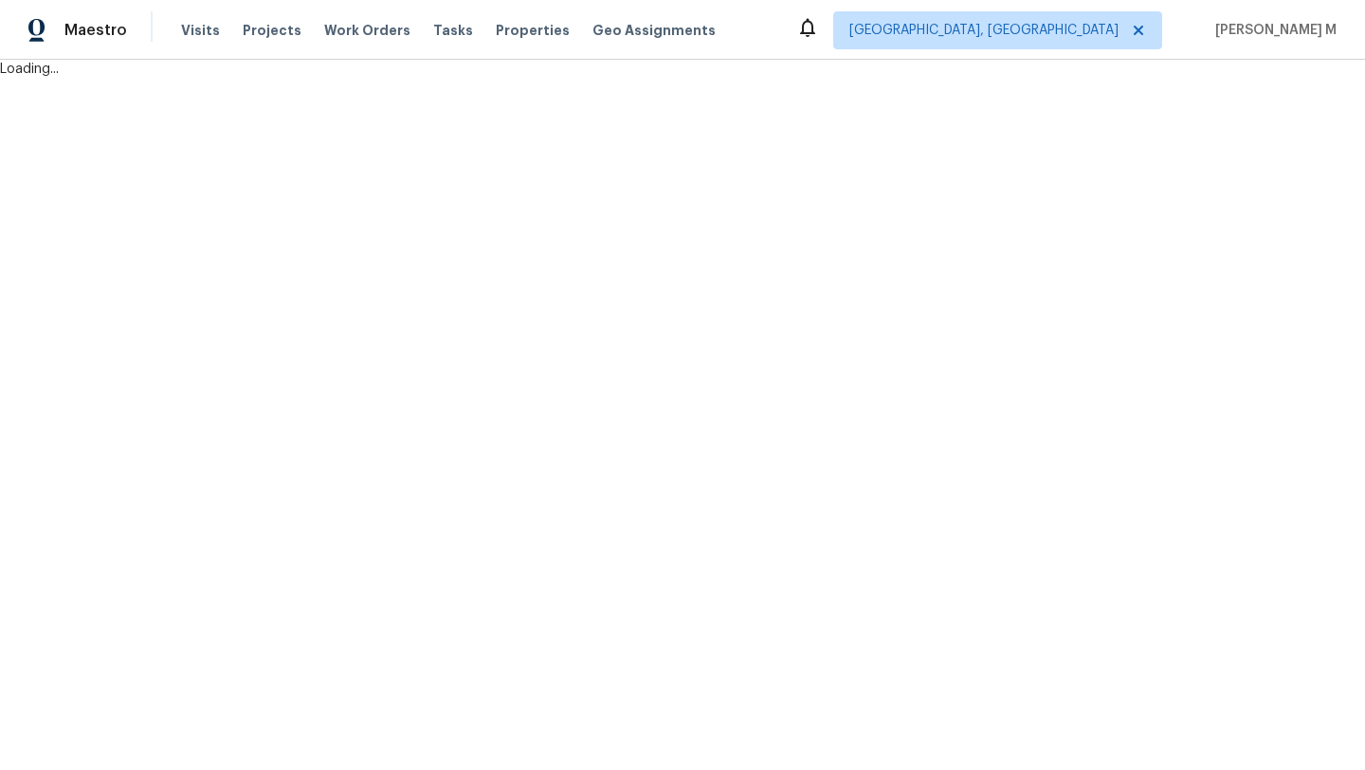  What do you see at coordinates (533, 30) in the screenshot?
I see `span: Properties` at bounding box center [533, 30].